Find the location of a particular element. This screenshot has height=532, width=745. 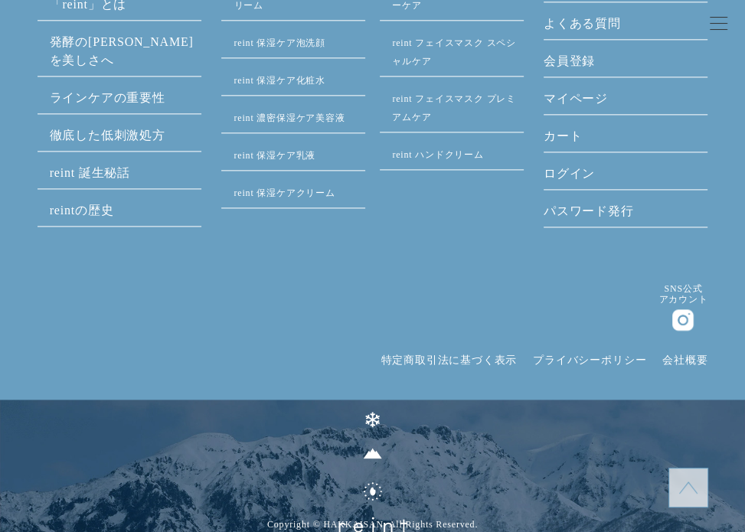

a: reint フェイスマスク スペシャルケア is located at coordinates (454, 52).